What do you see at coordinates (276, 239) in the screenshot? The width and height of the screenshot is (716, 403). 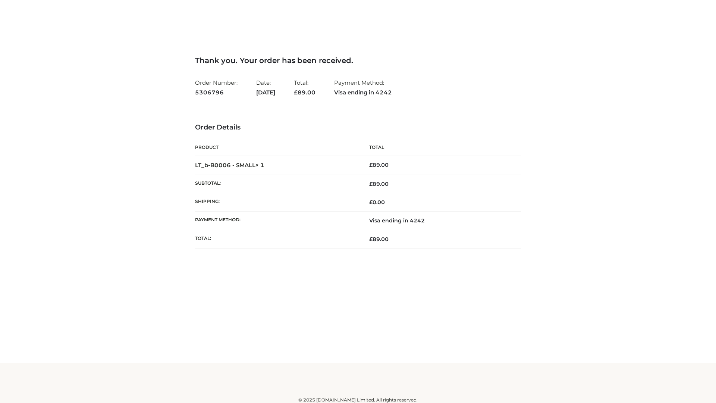 I see `th: Total:` at bounding box center [276, 239].